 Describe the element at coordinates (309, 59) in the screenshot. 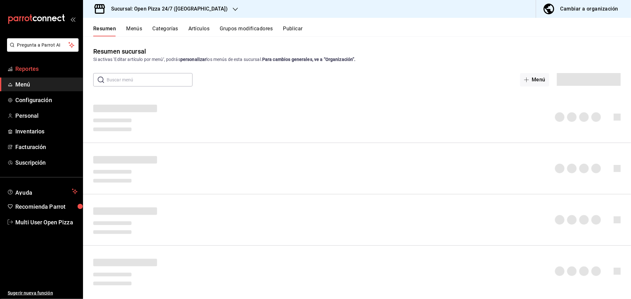

I see `strong: Para cambios generales, ve a “Organización”.` at that location.